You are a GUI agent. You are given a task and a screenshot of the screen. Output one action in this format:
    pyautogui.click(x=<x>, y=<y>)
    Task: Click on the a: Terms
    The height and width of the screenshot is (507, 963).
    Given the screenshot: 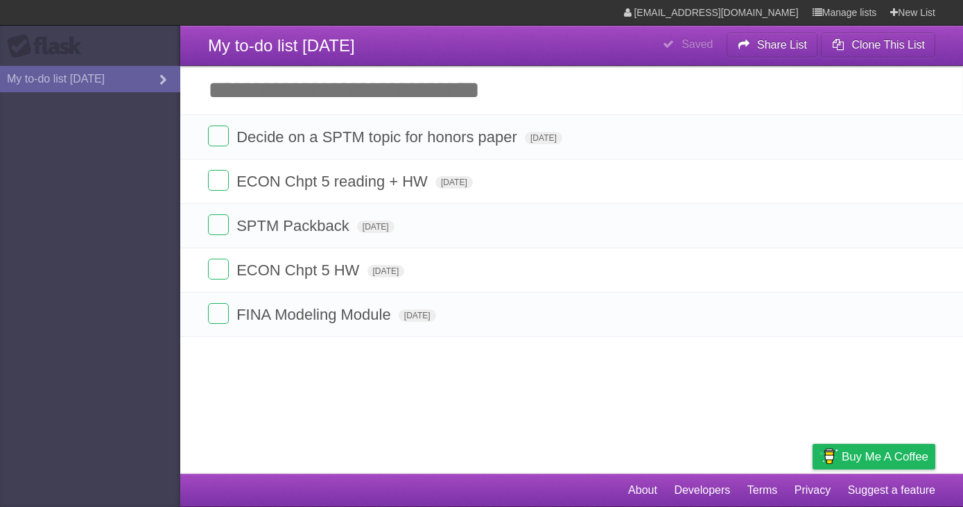 What is the action you would take?
    pyautogui.click(x=762, y=490)
    